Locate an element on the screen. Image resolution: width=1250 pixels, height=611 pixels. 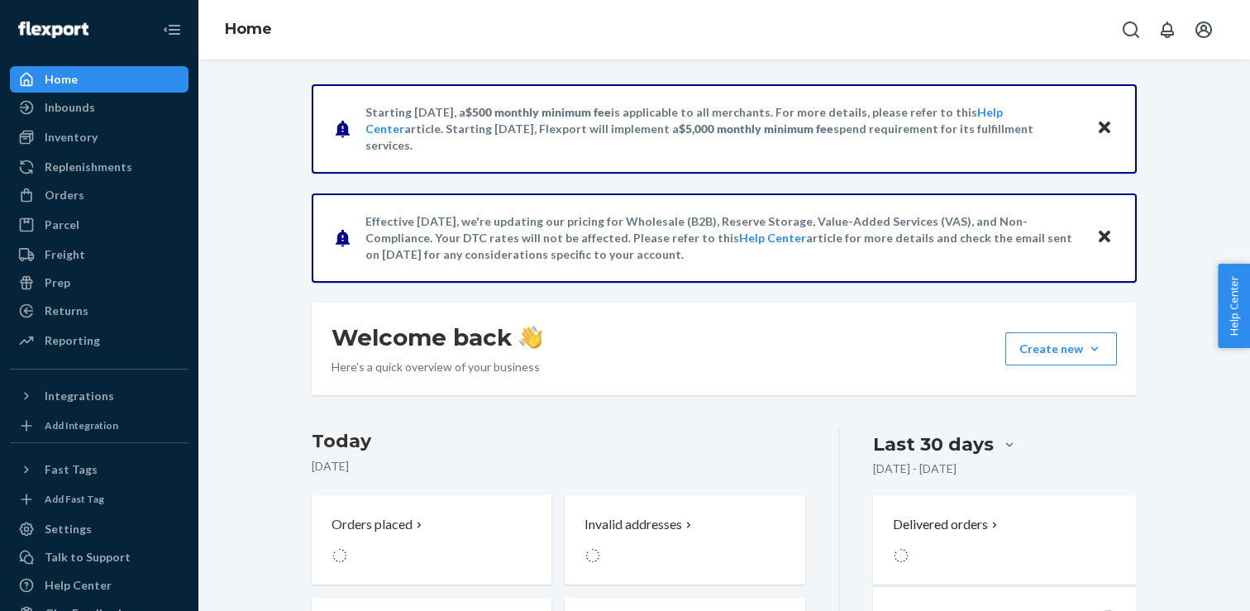
a: Orders is located at coordinates (99, 195).